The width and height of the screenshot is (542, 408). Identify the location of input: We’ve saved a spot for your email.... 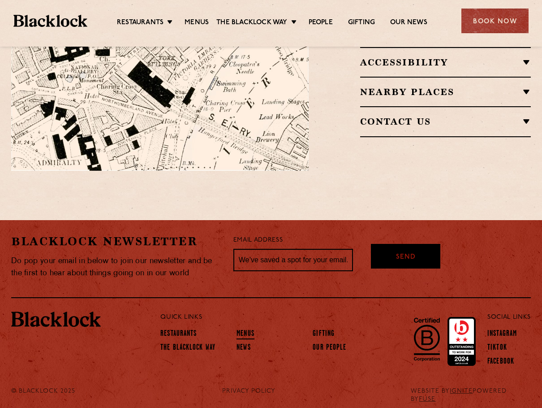
(293, 260).